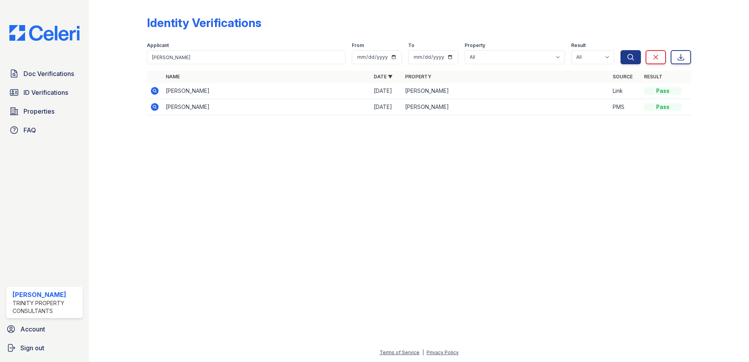  I want to click on span: Sign out, so click(32, 348).